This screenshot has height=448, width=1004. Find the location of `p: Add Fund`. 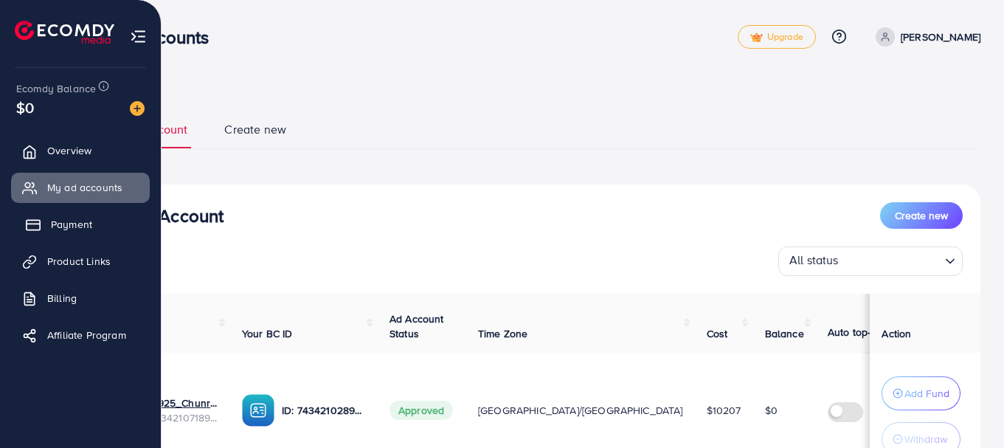

p: Add Fund is located at coordinates (926, 393).